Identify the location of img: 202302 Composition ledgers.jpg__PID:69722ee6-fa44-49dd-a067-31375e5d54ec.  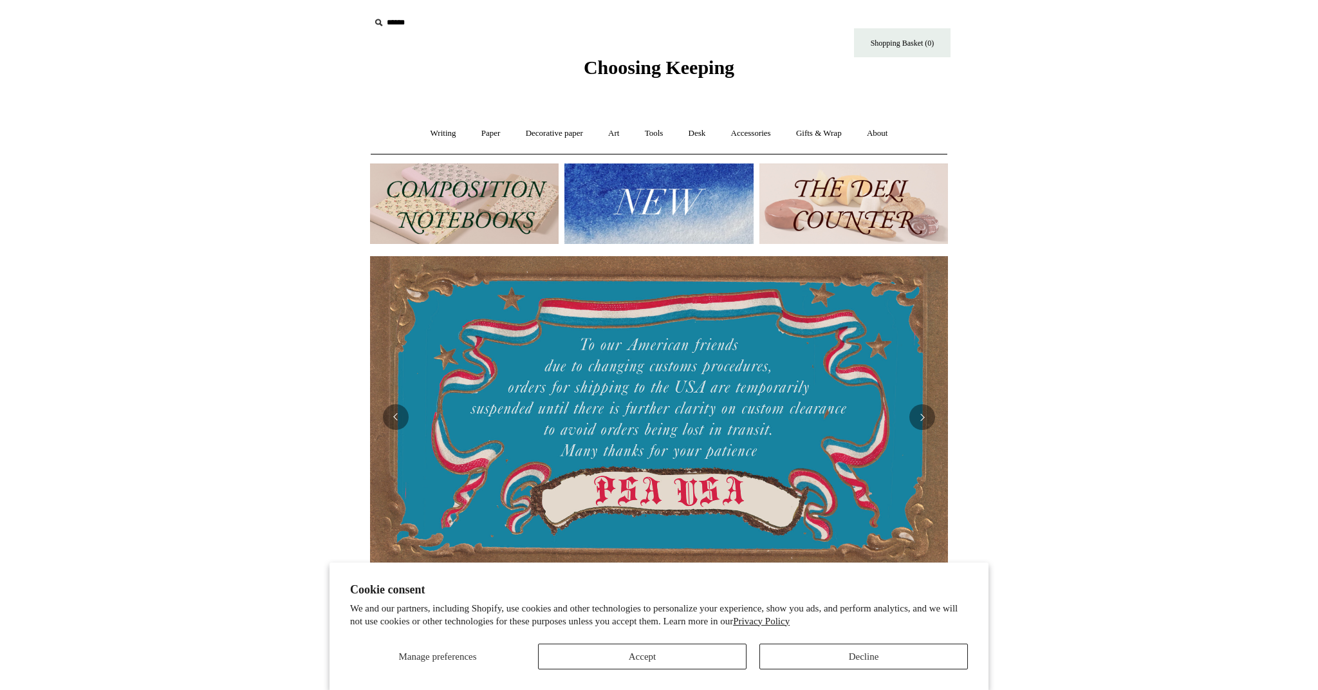
(464, 203).